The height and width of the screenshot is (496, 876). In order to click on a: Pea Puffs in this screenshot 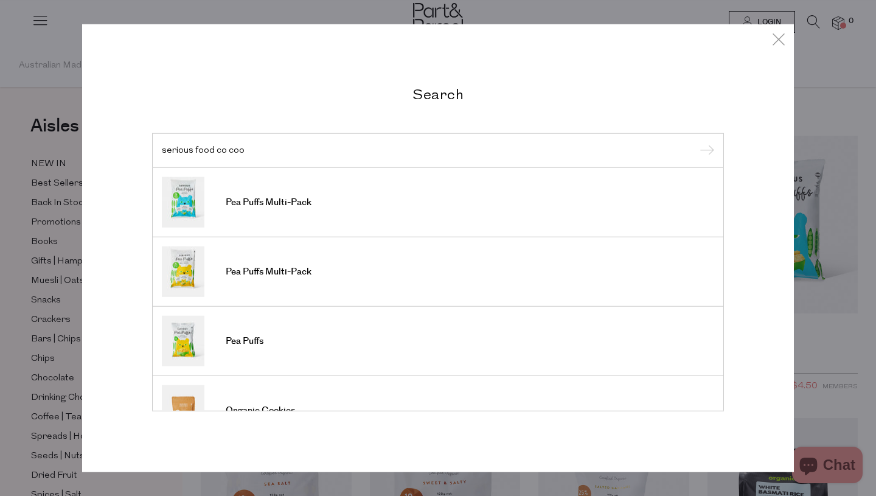, I will do `click(438, 341)`.